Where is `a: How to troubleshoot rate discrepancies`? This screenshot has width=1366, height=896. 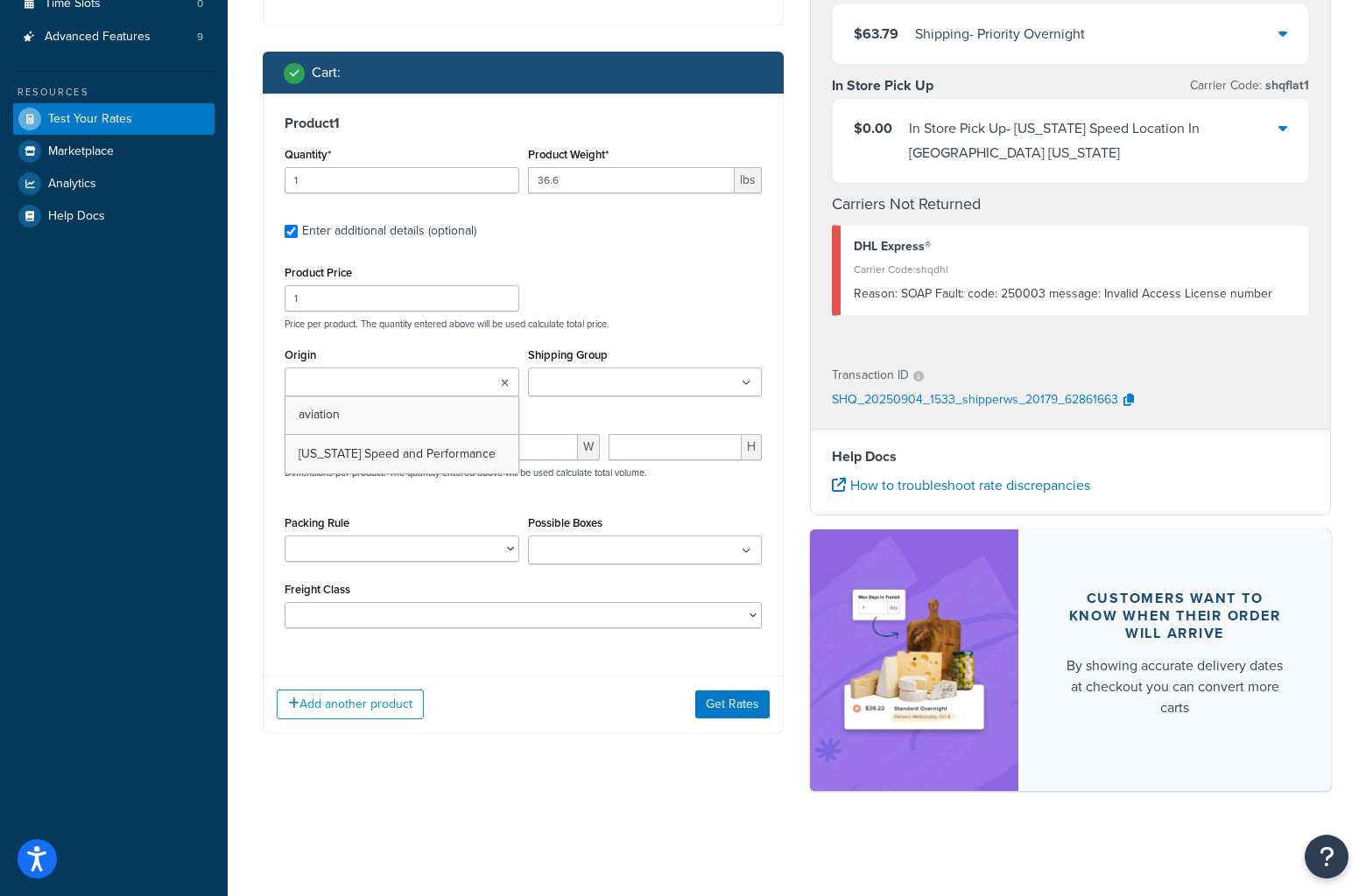
a: How to troubleshoot rate discrepancies is located at coordinates (960, 484).